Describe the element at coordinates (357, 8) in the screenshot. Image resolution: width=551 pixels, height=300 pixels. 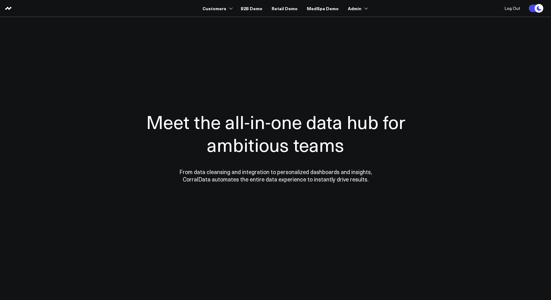
I see `a: Admin` at that location.